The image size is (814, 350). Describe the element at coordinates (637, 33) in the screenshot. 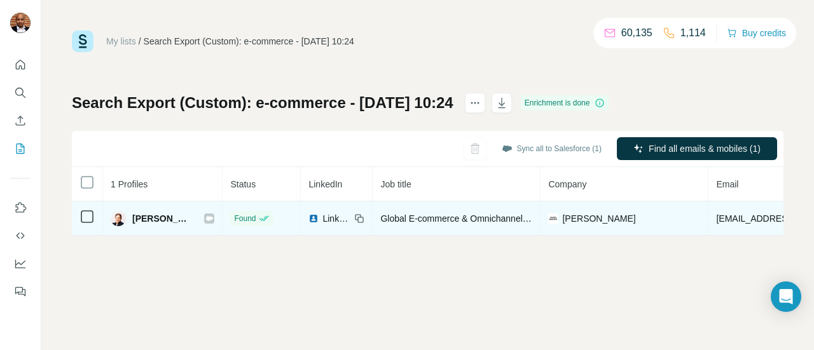

I see `p: 60,135` at that location.